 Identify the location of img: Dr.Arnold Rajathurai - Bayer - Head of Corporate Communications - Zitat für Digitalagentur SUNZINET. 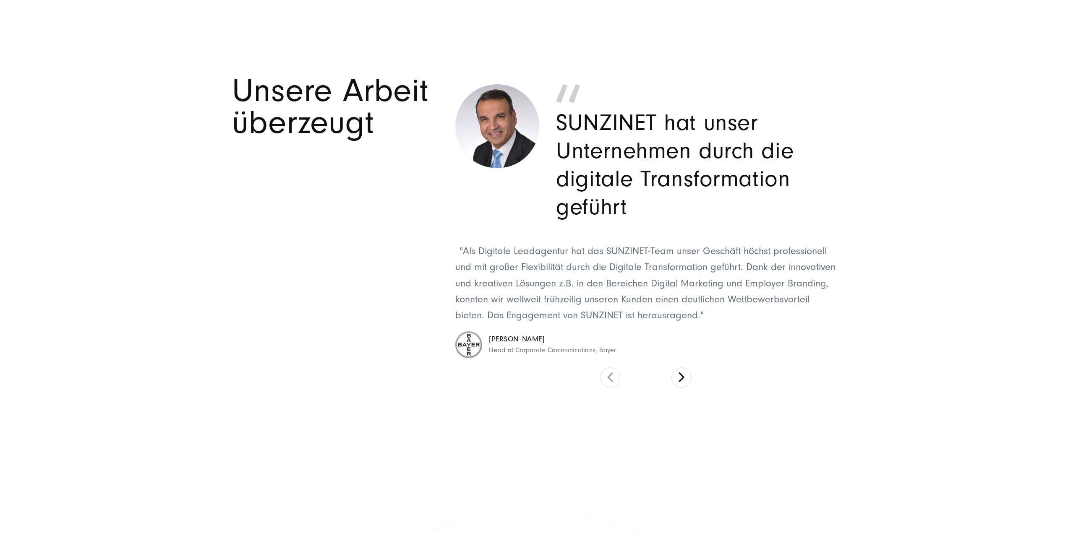
(497, 126).